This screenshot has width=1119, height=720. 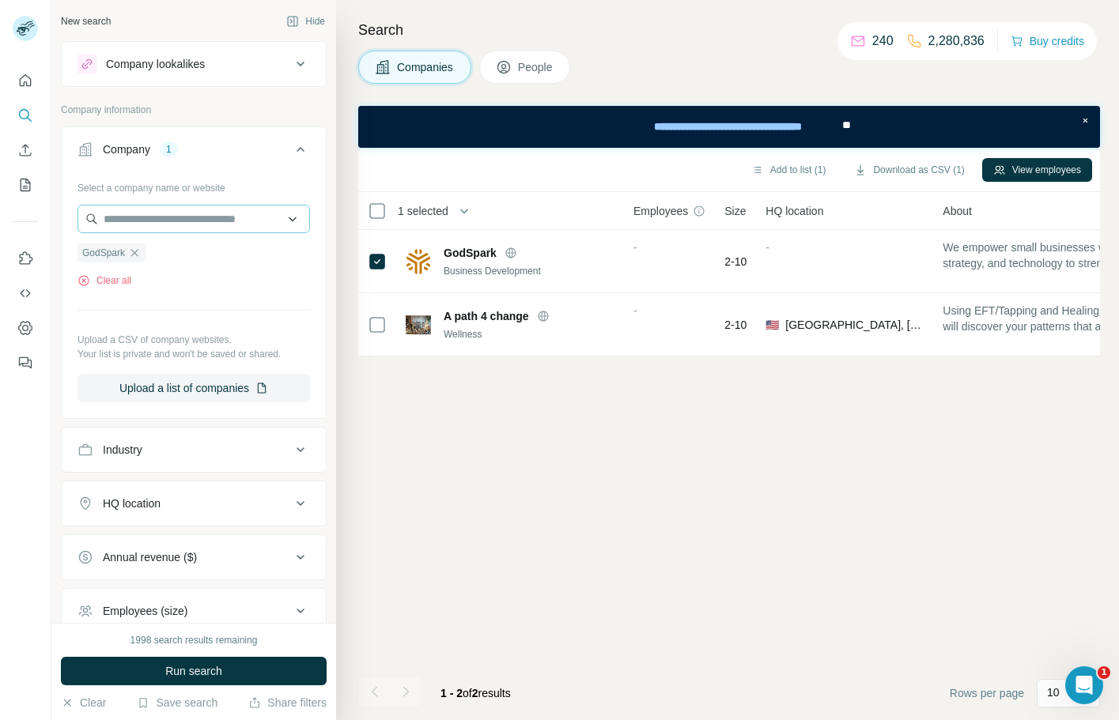 What do you see at coordinates (123, 450) in the screenshot?
I see `div: Industry` at bounding box center [123, 450].